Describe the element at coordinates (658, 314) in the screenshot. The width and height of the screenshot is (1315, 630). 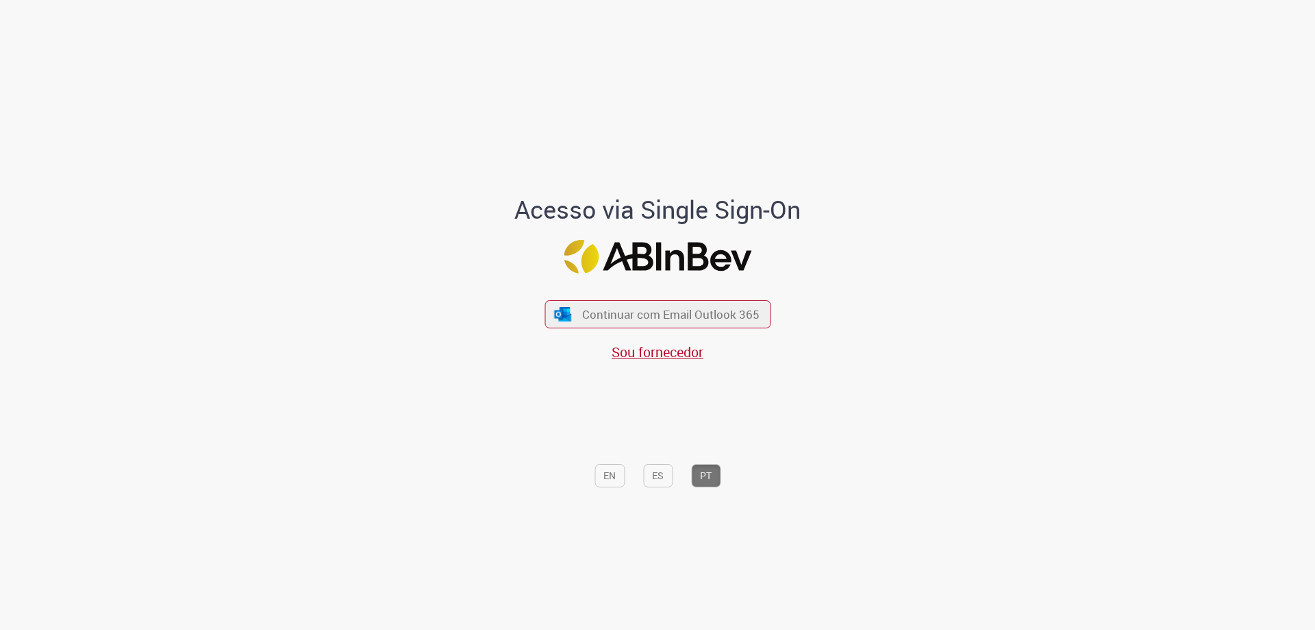
I see `button: ícone Azure/Microsoft 360 Continuar com Email Outlook 365` at that location.